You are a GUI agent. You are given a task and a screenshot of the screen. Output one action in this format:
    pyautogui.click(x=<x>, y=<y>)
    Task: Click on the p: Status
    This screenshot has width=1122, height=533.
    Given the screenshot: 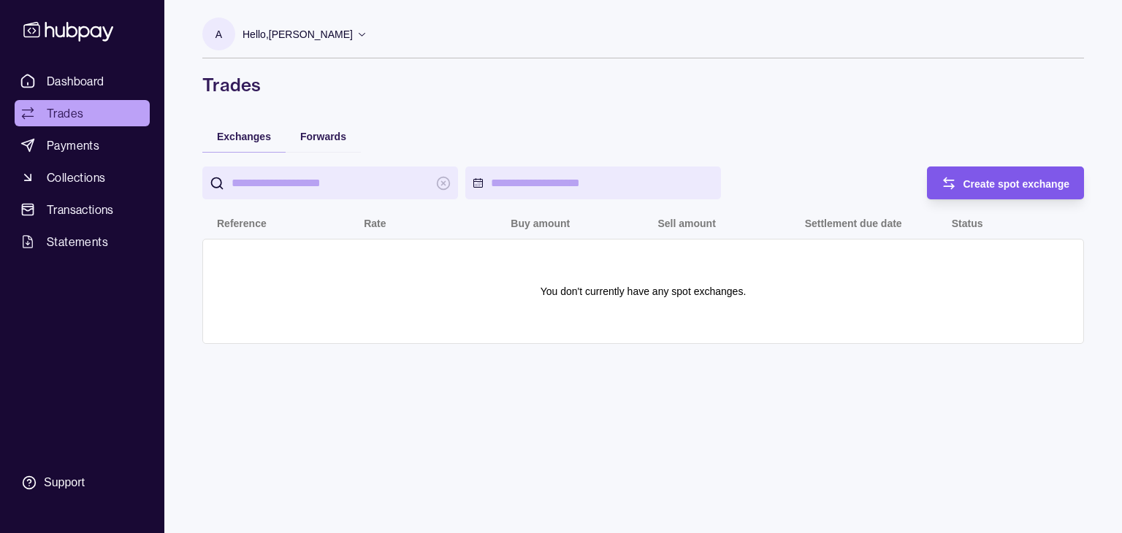 What is the action you would take?
    pyautogui.click(x=968, y=224)
    